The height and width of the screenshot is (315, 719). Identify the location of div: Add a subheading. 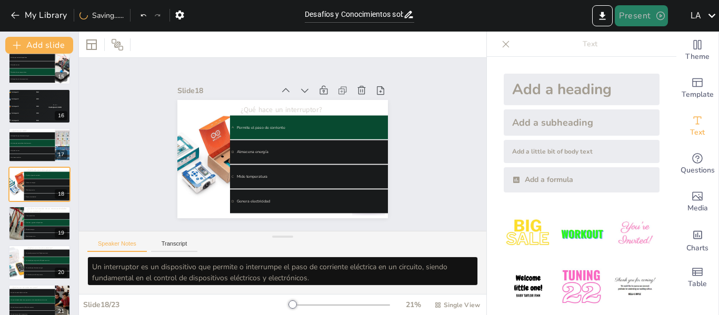
(582, 123).